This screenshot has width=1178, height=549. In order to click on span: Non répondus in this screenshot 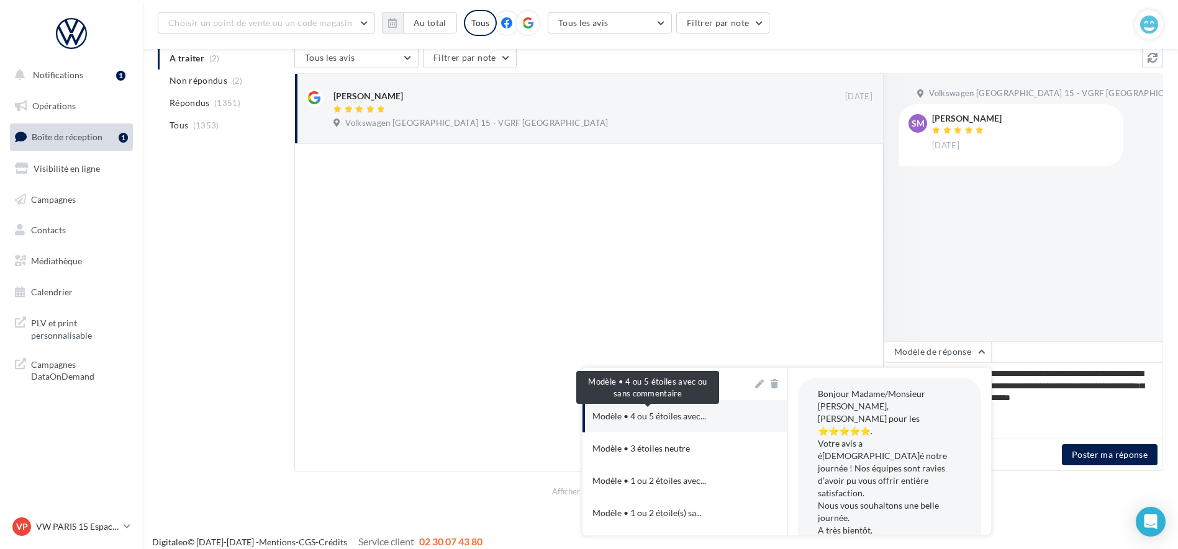, I will do `click(198, 81)`.